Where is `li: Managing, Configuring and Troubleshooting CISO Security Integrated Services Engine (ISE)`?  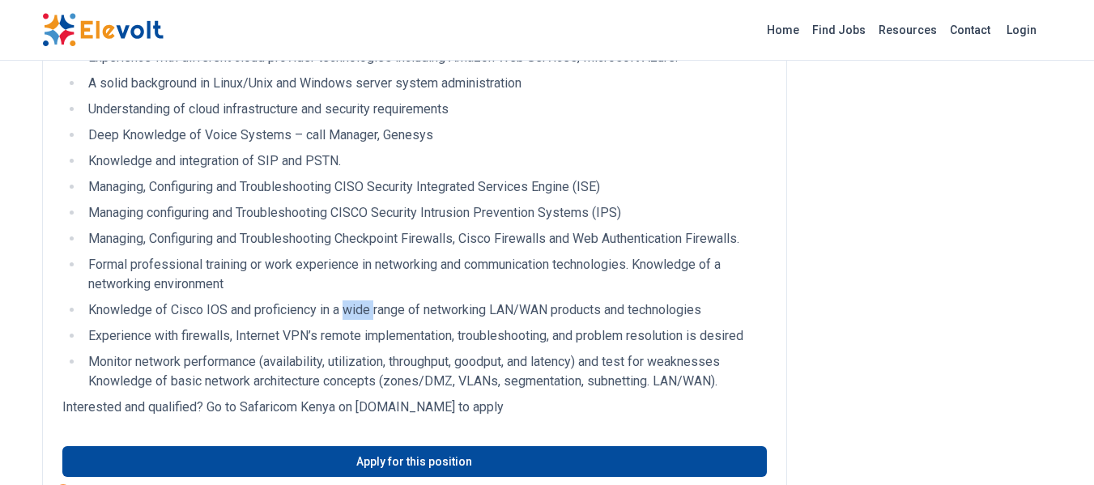
li: Managing, Configuring and Troubleshooting CISO Security Integrated Services Engine (ISE) is located at coordinates (425, 187).